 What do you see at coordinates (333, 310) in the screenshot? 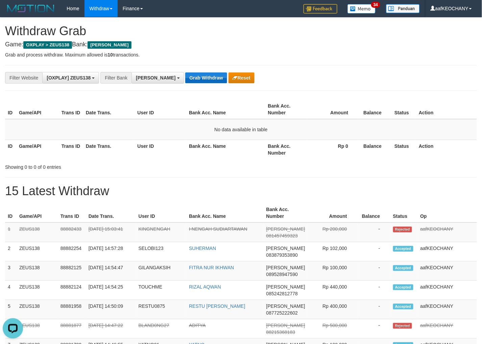
I see `td: Rp 400,000` at bounding box center [333, 310].